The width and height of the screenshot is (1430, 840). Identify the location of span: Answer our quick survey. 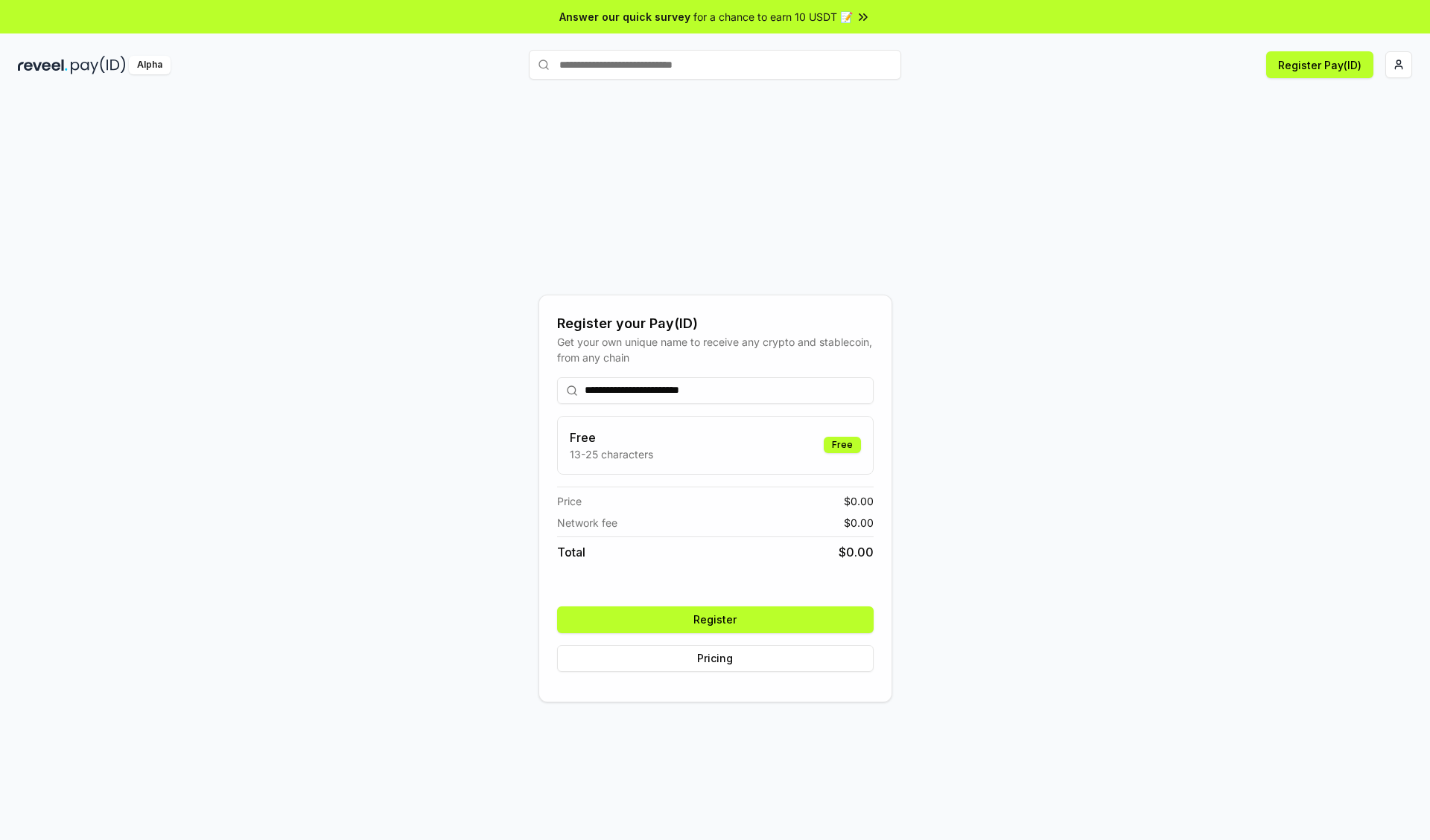
(625, 16).